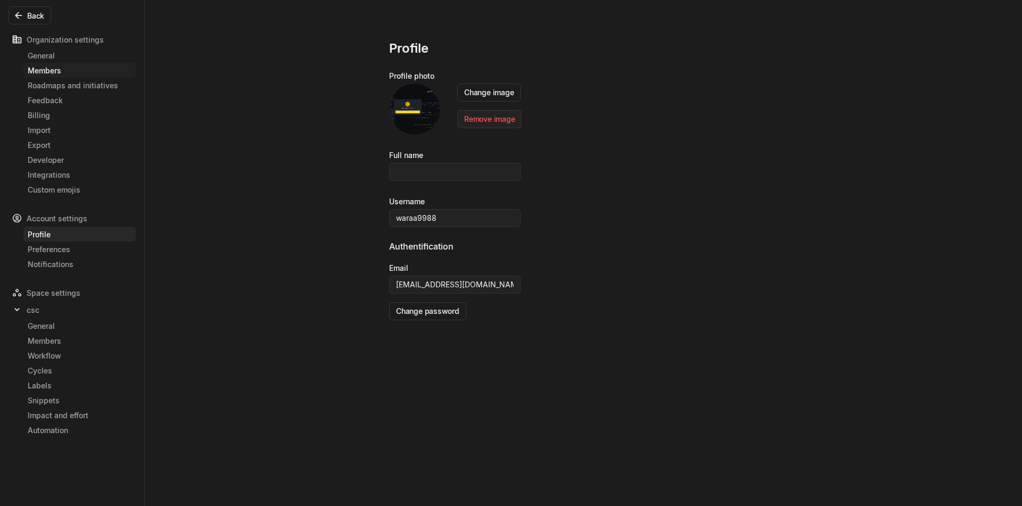 This screenshot has width=1022, height=506. What do you see at coordinates (79, 400) in the screenshot?
I see `div: Snippets` at bounding box center [79, 400].